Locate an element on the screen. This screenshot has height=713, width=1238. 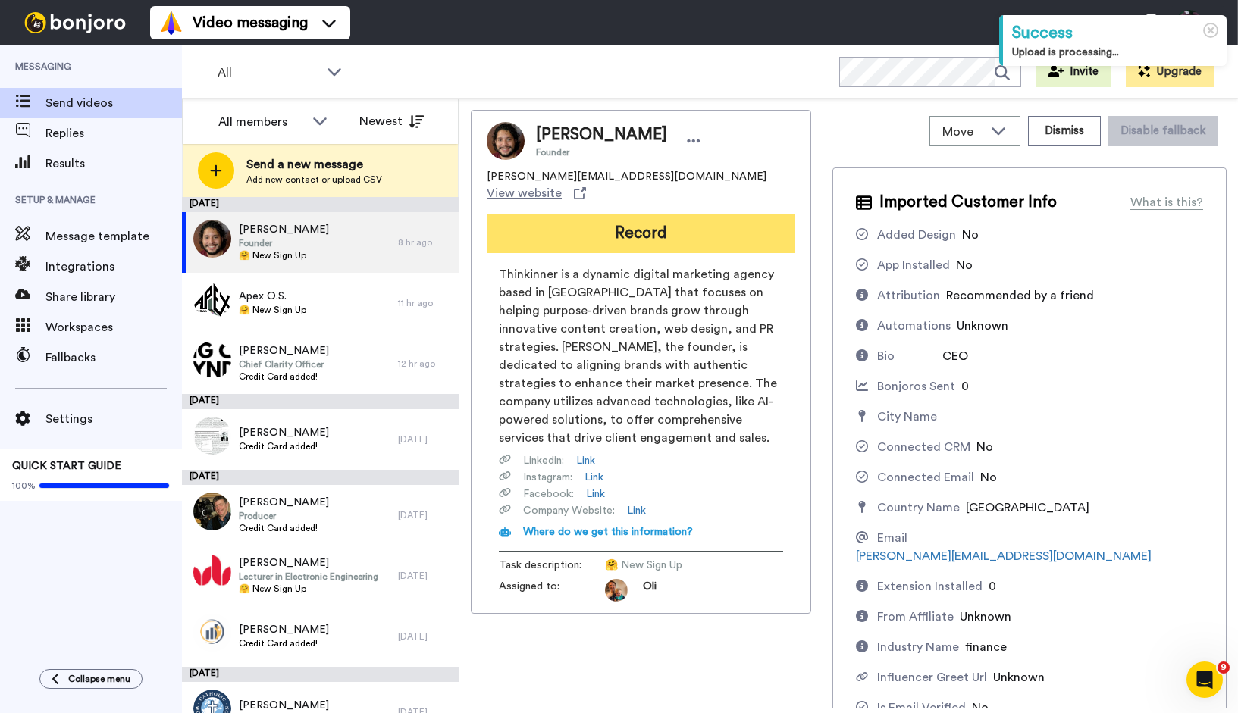
span: Collapse menu is located at coordinates (99, 679).